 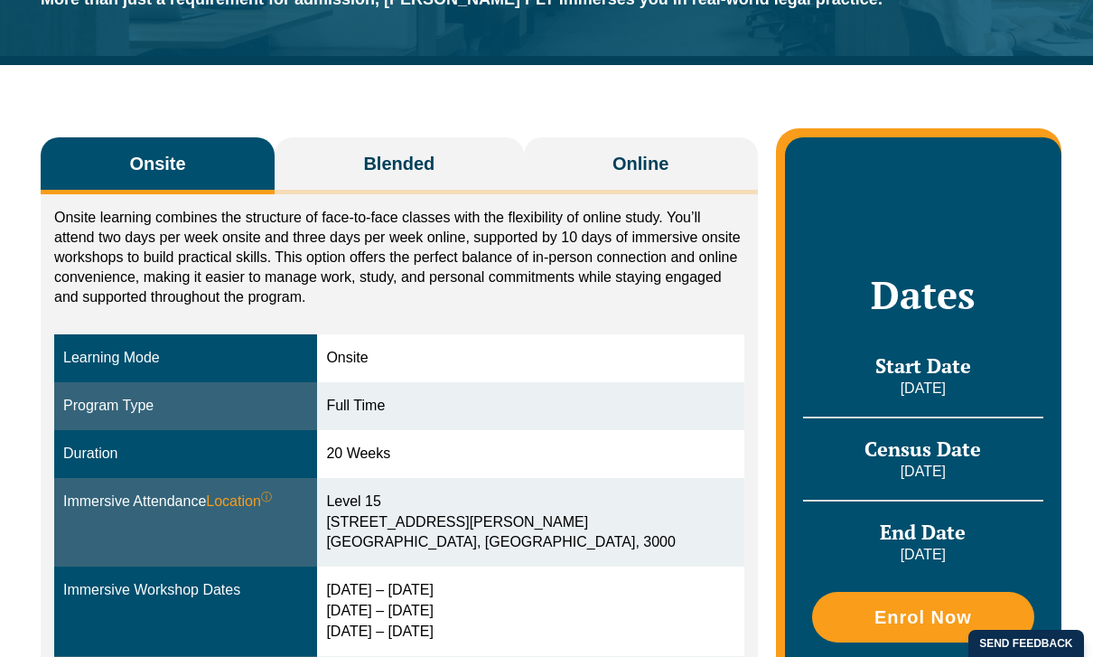 What do you see at coordinates (185, 501) in the screenshot?
I see `div: Immersive Attendance` at bounding box center [185, 501].